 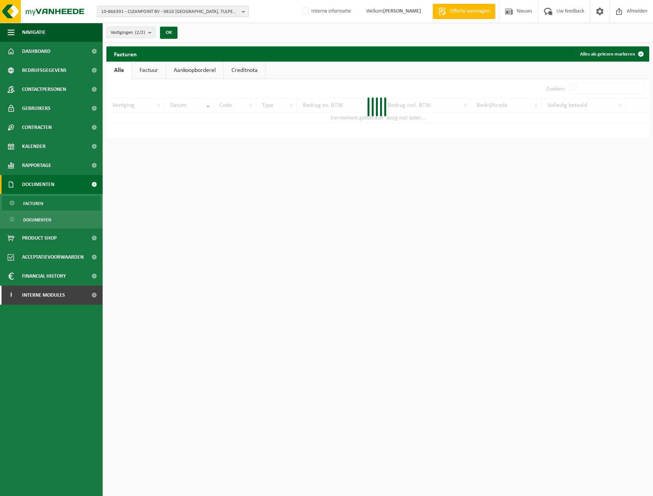 What do you see at coordinates (125, 54) in the screenshot?
I see `h2: Facturen` at bounding box center [125, 54].